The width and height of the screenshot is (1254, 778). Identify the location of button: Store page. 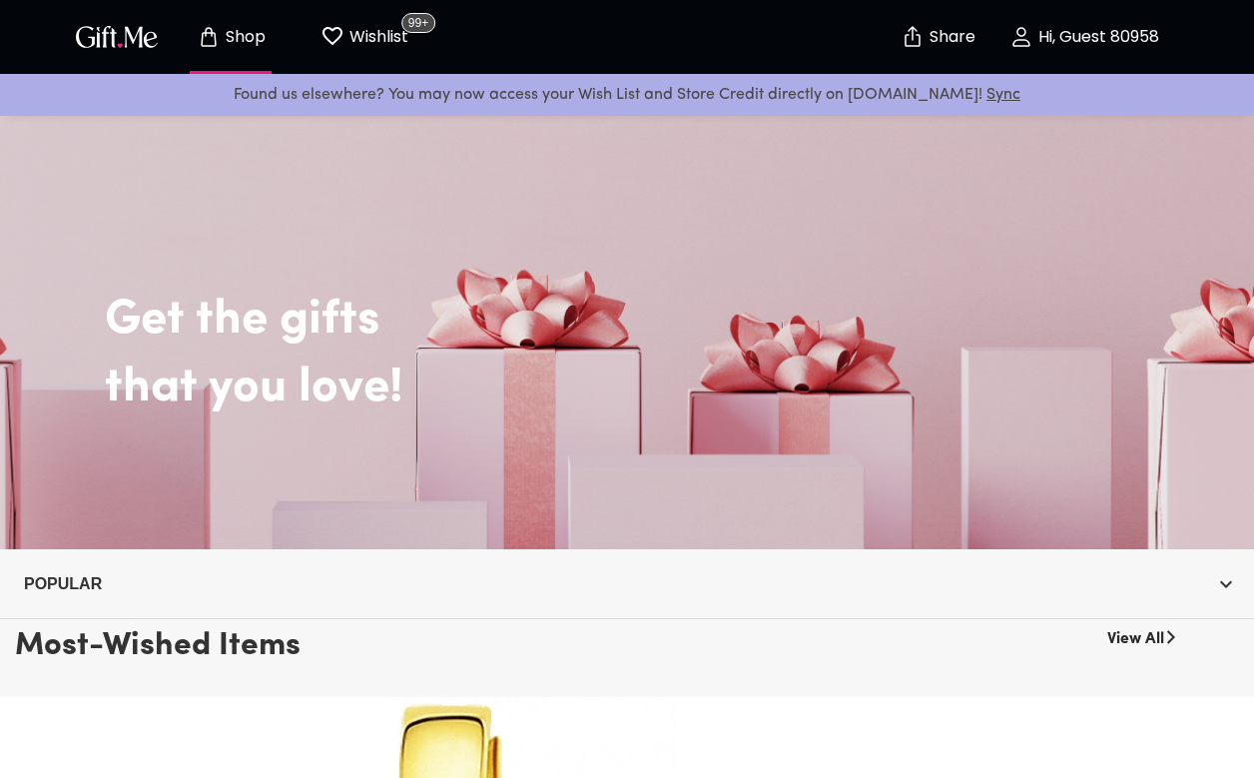
(231, 37).